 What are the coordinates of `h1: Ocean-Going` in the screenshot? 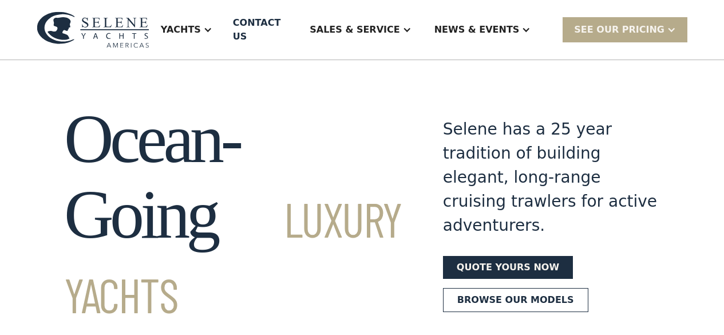 It's located at (233, 215).